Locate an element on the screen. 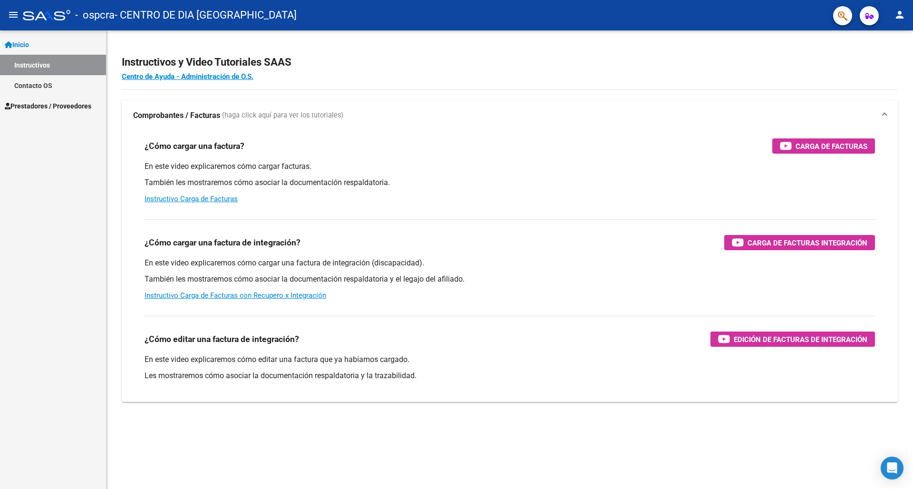 The height and width of the screenshot is (489, 913). span: Carga de Facturas Integración is located at coordinates (807, 242).